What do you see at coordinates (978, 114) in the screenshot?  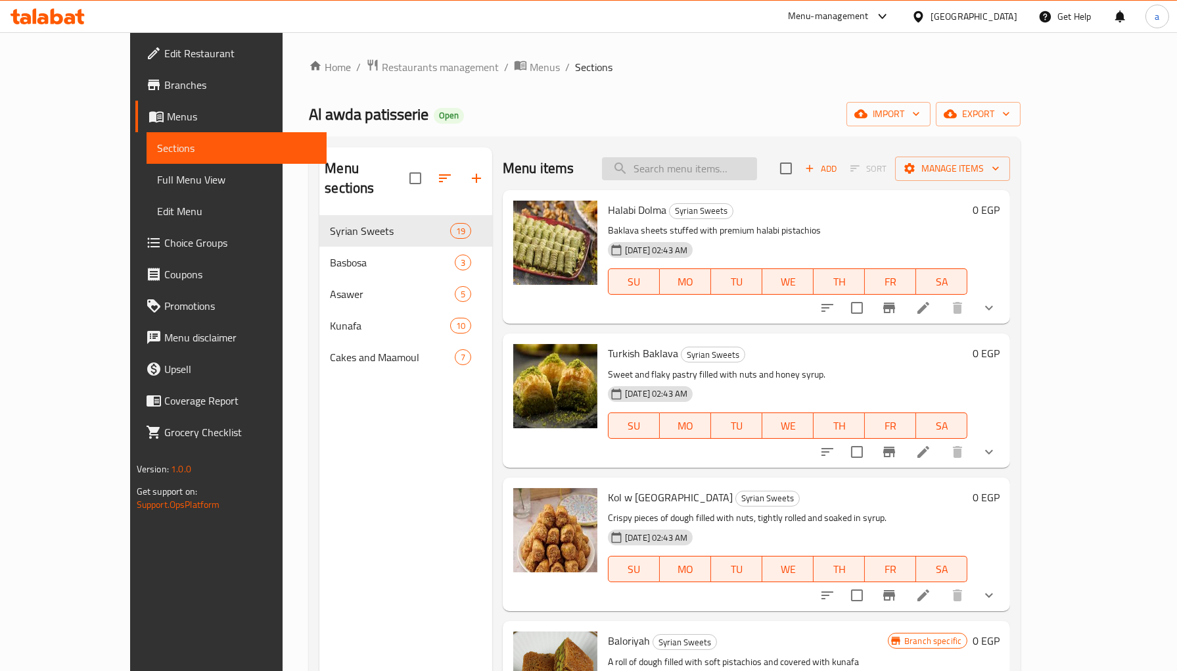 I see `button: export` at bounding box center [978, 114].